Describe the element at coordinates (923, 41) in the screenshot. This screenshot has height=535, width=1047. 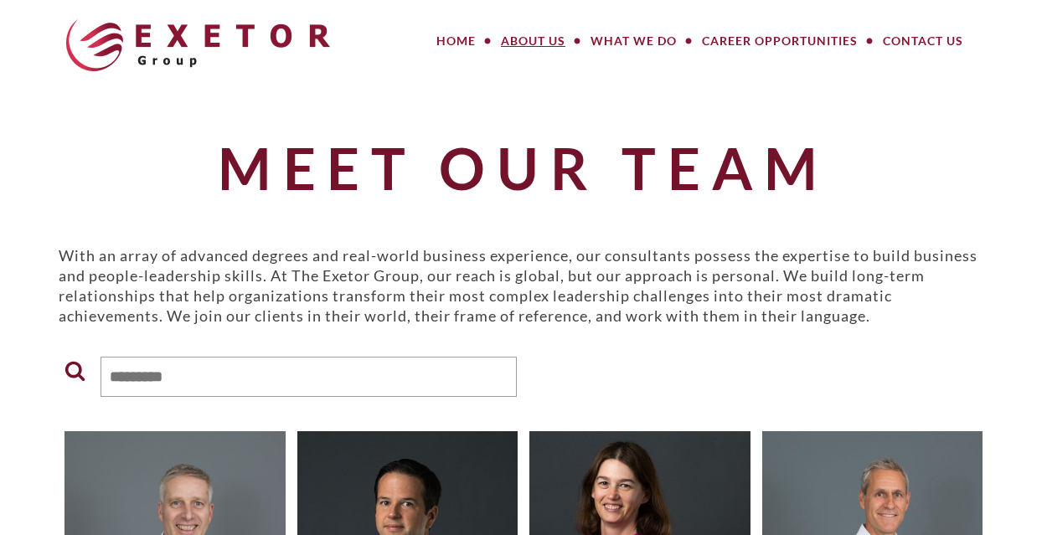
I see `a: Contact Us` at that location.